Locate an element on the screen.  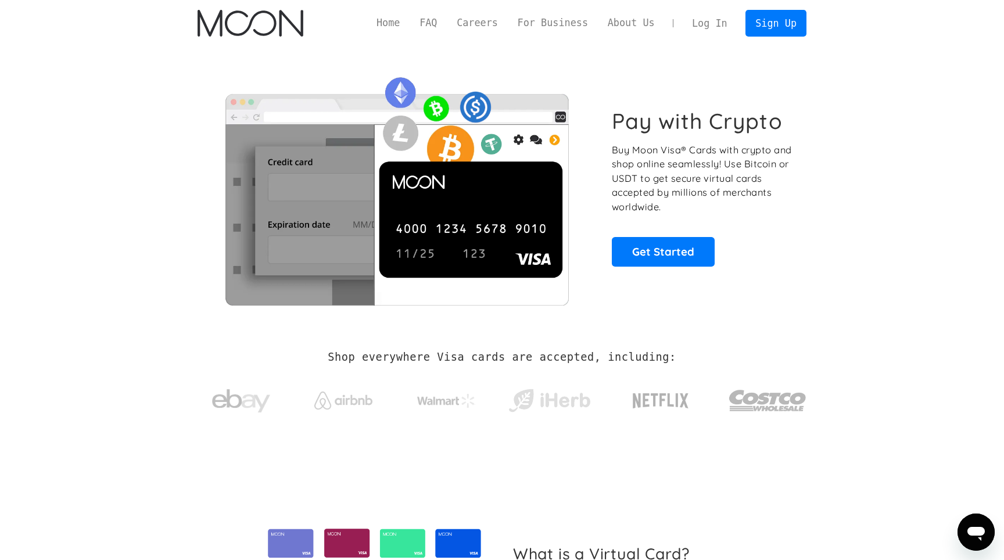
a: Log In is located at coordinates (709, 23).